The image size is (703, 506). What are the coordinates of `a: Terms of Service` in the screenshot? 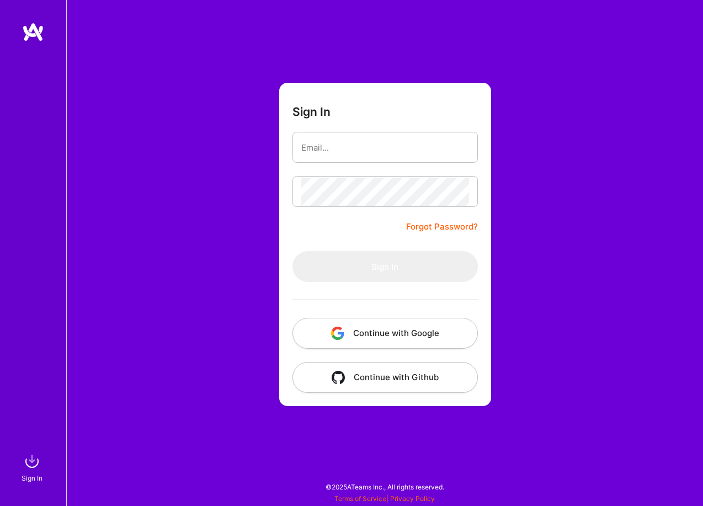 It's located at (360, 498).